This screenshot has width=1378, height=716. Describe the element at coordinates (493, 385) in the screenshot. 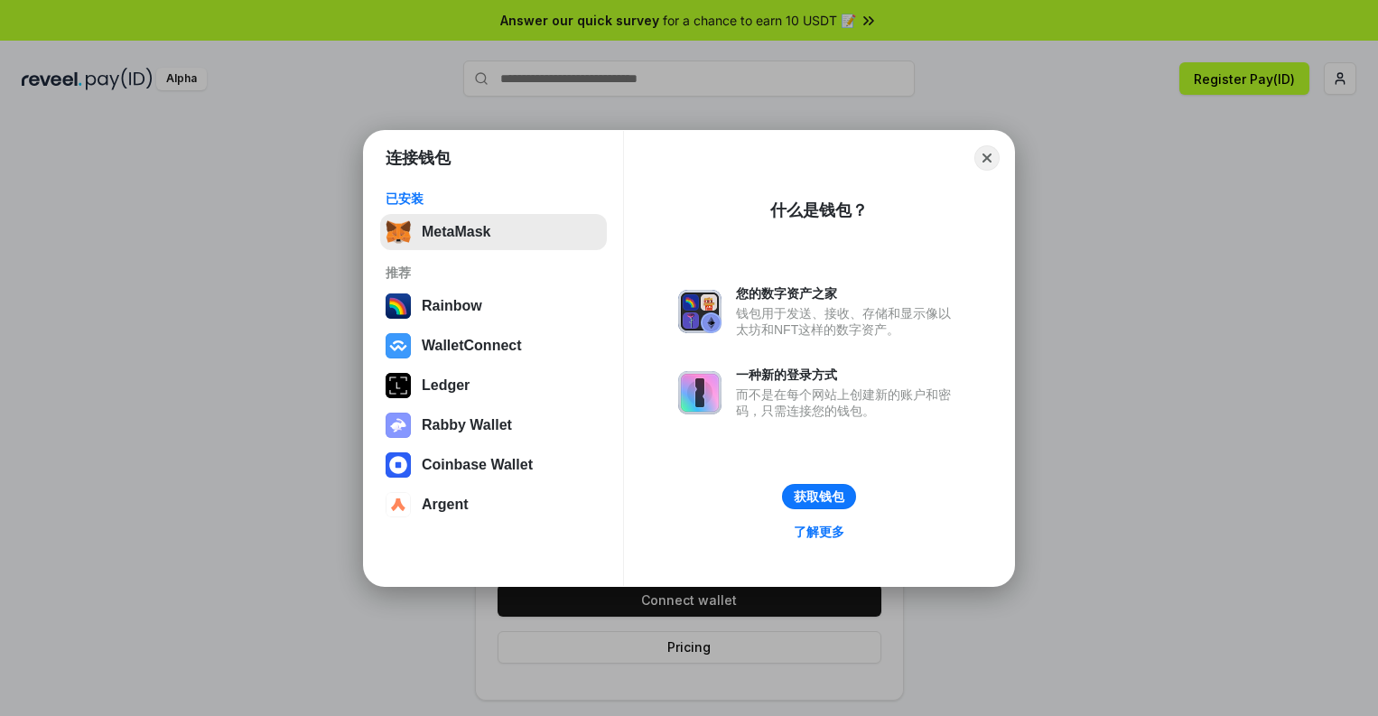

I see `button: Ledger` at that location.